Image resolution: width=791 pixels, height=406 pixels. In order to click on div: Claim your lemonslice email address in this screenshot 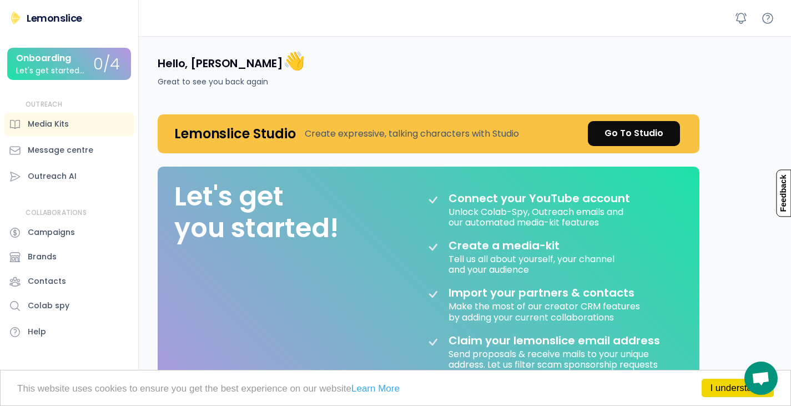, I will do `click(554, 340)`.